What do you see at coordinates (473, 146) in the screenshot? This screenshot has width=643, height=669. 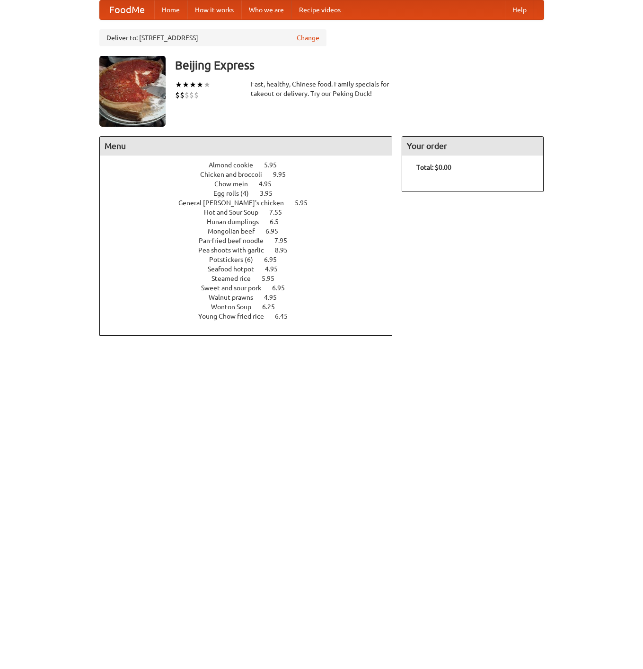 I see `h4: Your order` at bounding box center [473, 146].